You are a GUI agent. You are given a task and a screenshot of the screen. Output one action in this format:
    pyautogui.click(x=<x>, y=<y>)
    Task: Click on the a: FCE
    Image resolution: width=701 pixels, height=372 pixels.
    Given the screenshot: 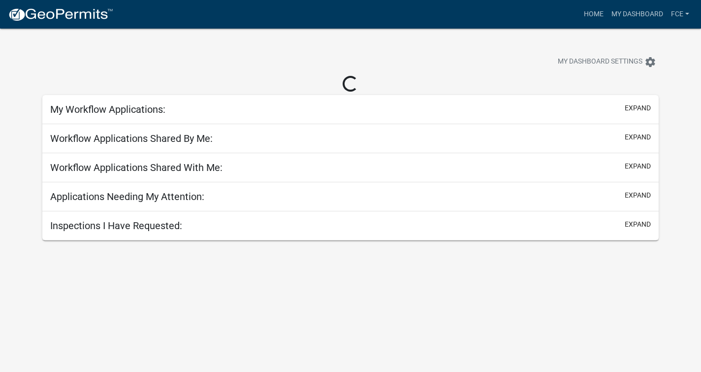 What is the action you would take?
    pyautogui.click(x=680, y=14)
    